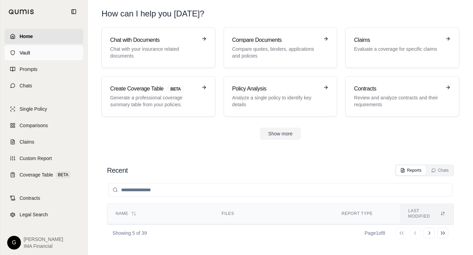 This screenshot has height=255, width=473. Describe the element at coordinates (117, 170) in the screenshot. I see `h2: Recent` at that location.